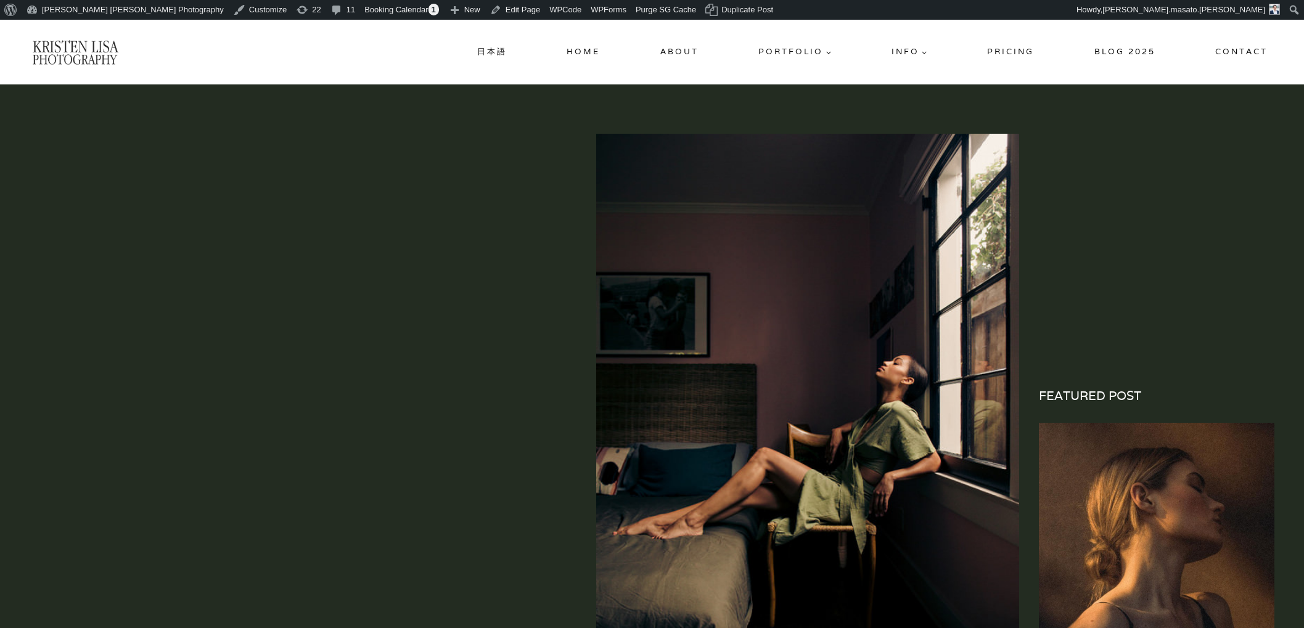  I want to click on a: About, so click(679, 52).